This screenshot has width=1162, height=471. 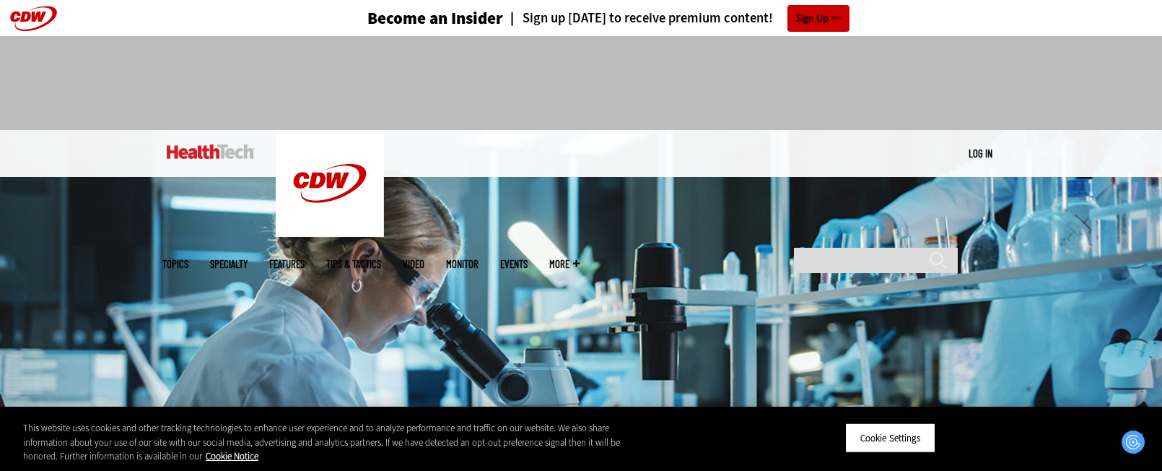 I want to click on a: Events, so click(x=514, y=263).